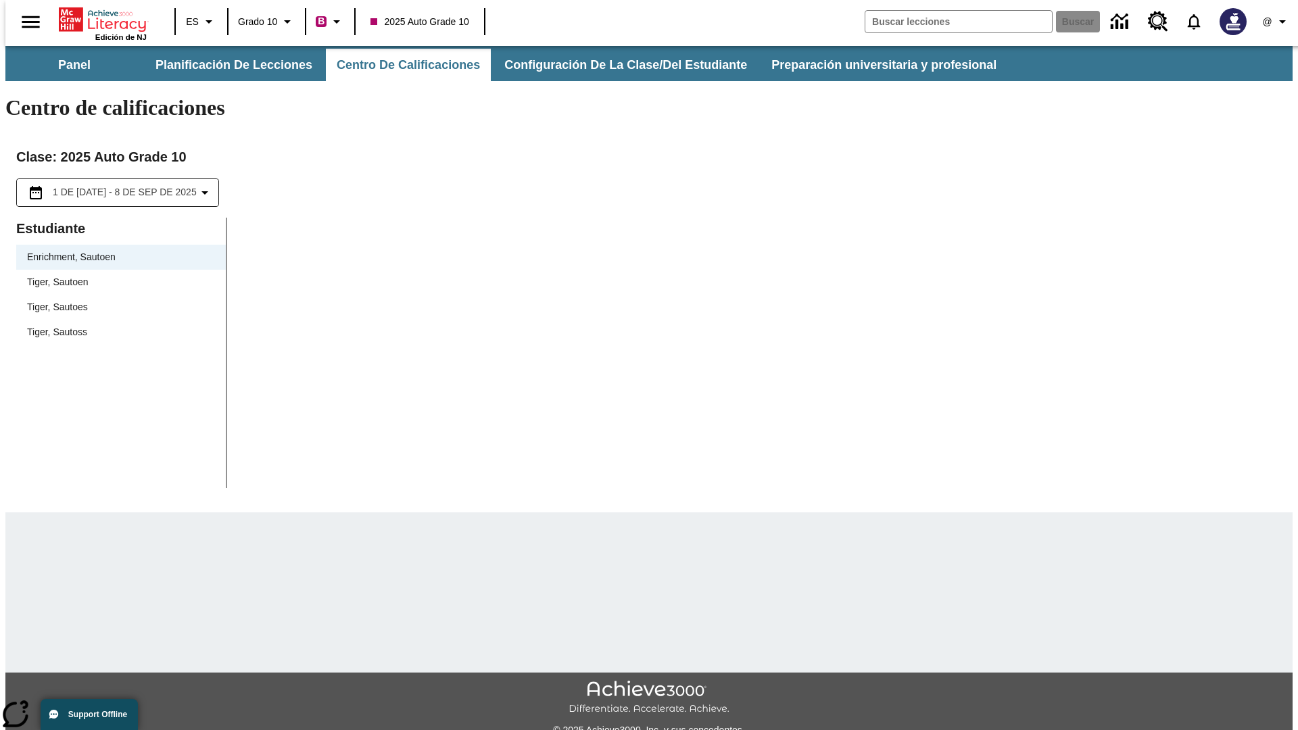  What do you see at coordinates (1233, 22) in the screenshot?
I see `button: Escoja un nuevo avatar` at bounding box center [1233, 22].